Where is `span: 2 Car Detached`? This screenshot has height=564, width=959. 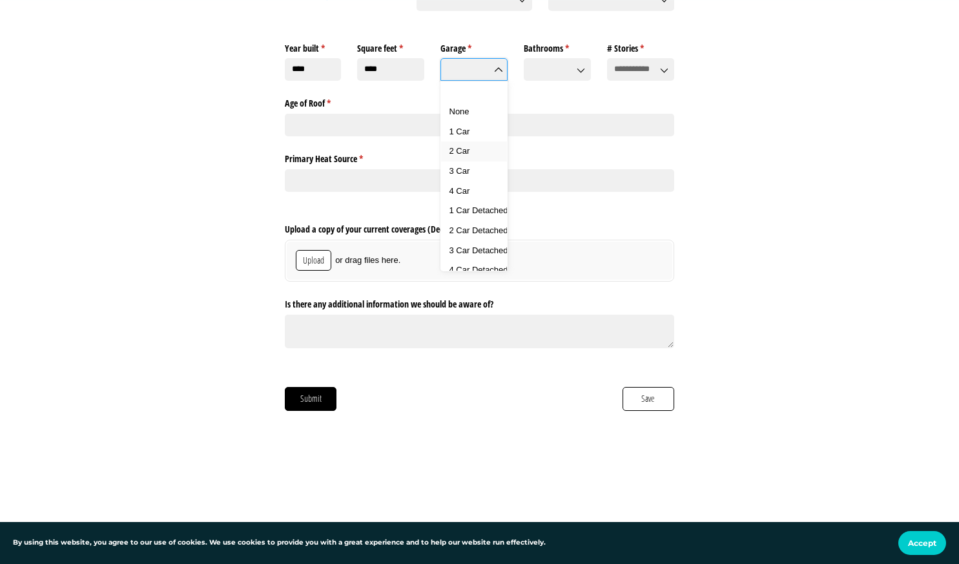
span: 2 Car Detached is located at coordinates (479, 230).